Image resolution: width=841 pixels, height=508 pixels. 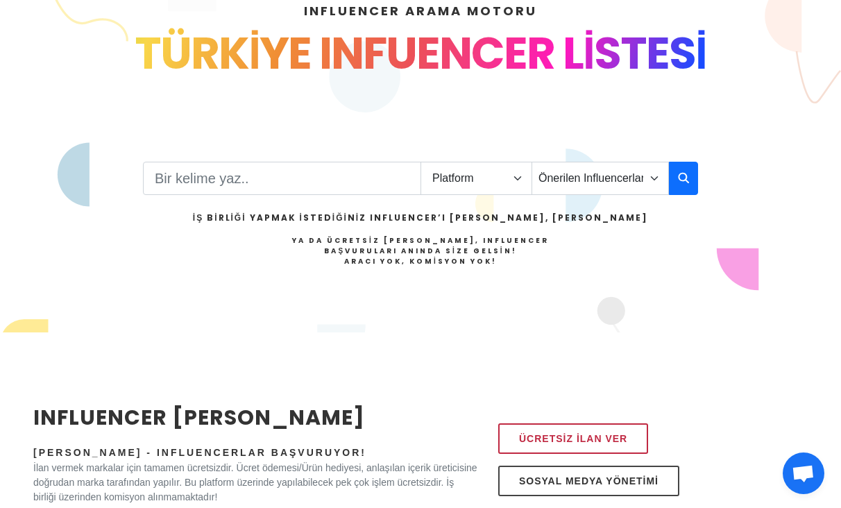 What do you see at coordinates (421, 53) in the screenshot?
I see `div: TÜRKİYE INFUENCER LİSTESİ` at bounding box center [421, 53].